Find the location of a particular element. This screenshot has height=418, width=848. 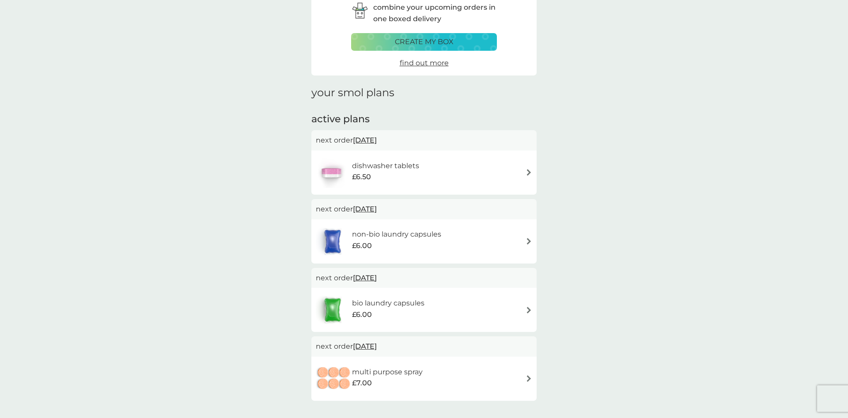

span: find out more is located at coordinates (424, 63).